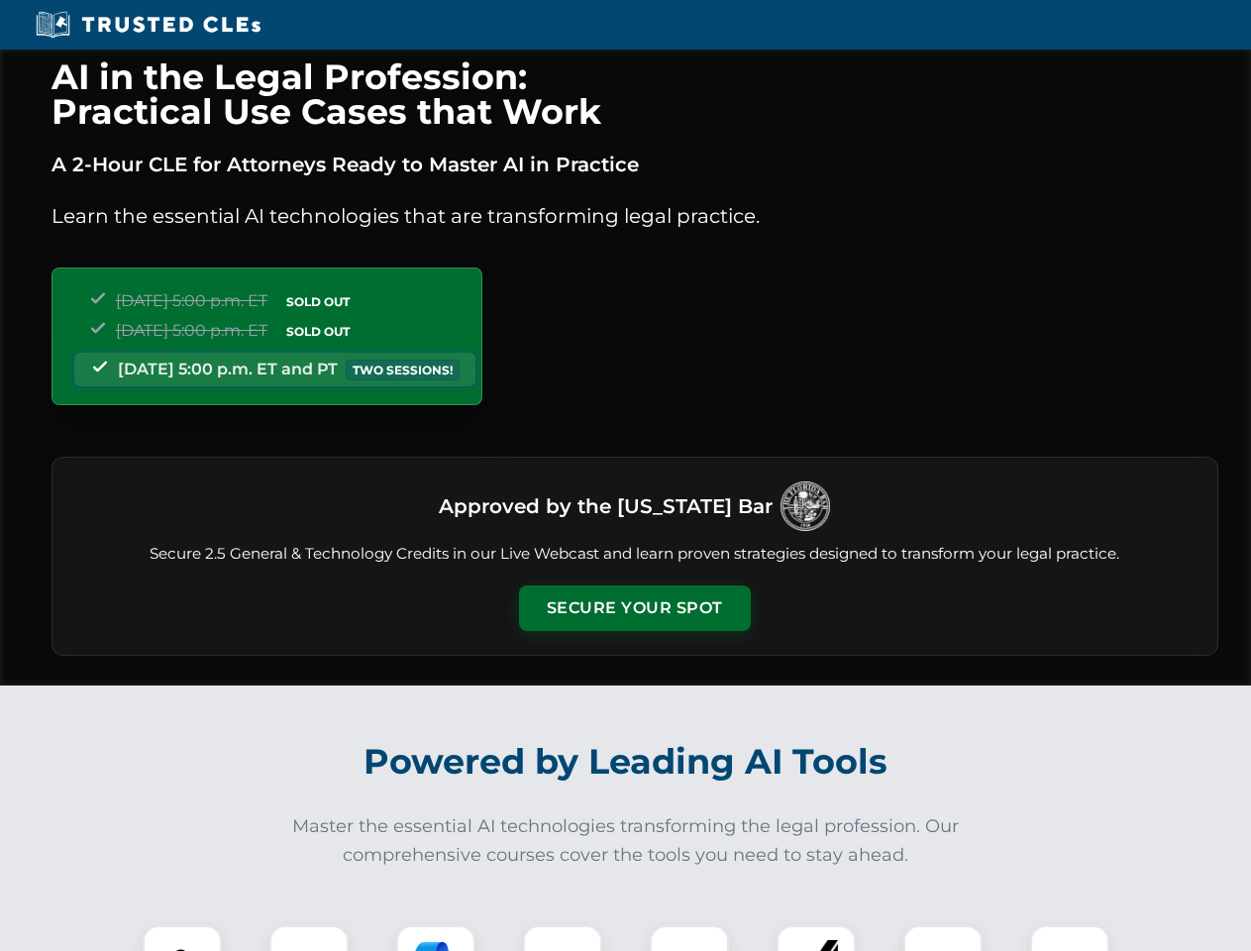  Describe the element at coordinates (148, 25) in the screenshot. I see `img: Trusted CLEs` at that location.